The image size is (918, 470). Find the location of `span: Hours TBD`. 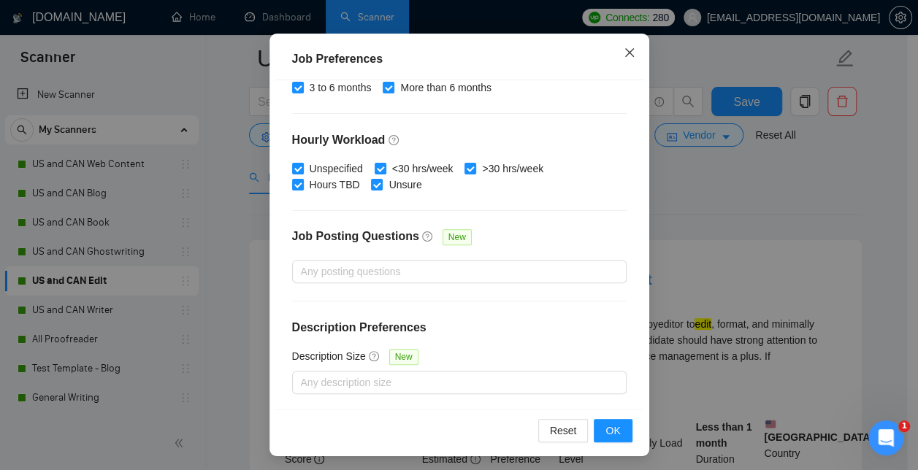

span: Hours TBD is located at coordinates (335, 185).